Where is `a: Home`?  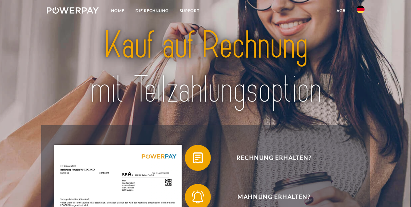 a: Home is located at coordinates (118, 11).